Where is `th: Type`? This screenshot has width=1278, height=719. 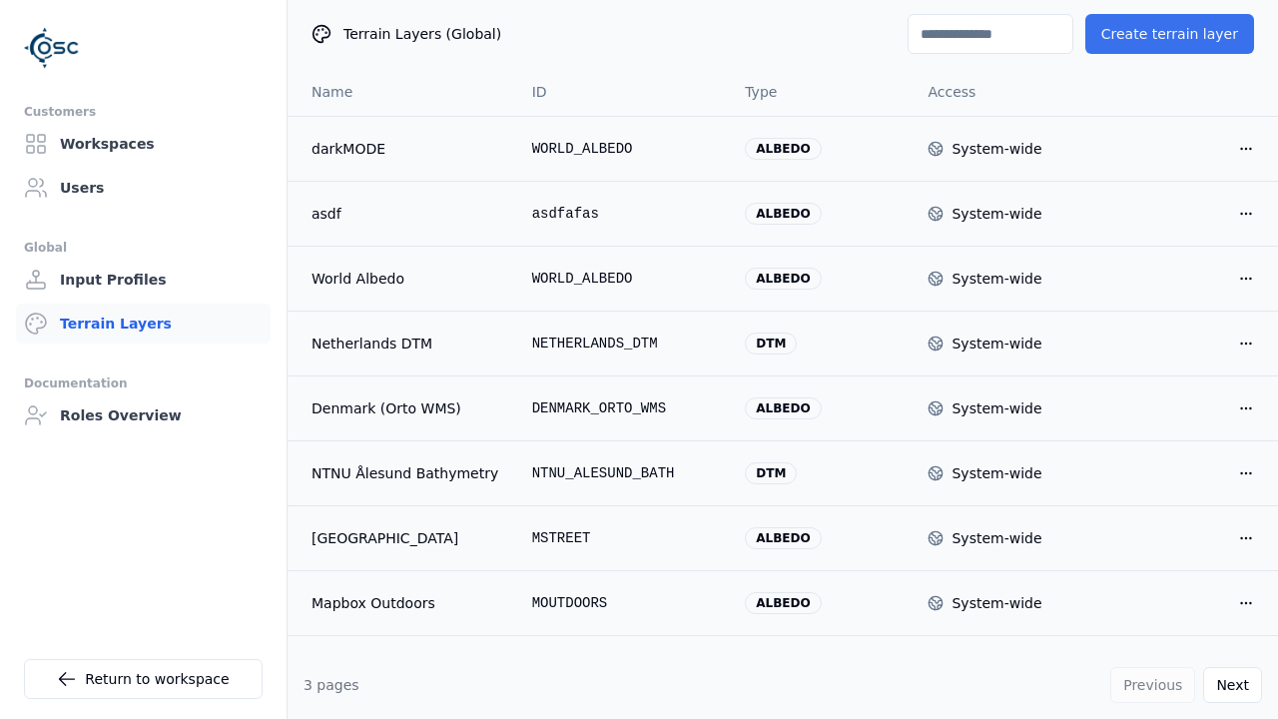 th: Type is located at coordinates (819, 92).